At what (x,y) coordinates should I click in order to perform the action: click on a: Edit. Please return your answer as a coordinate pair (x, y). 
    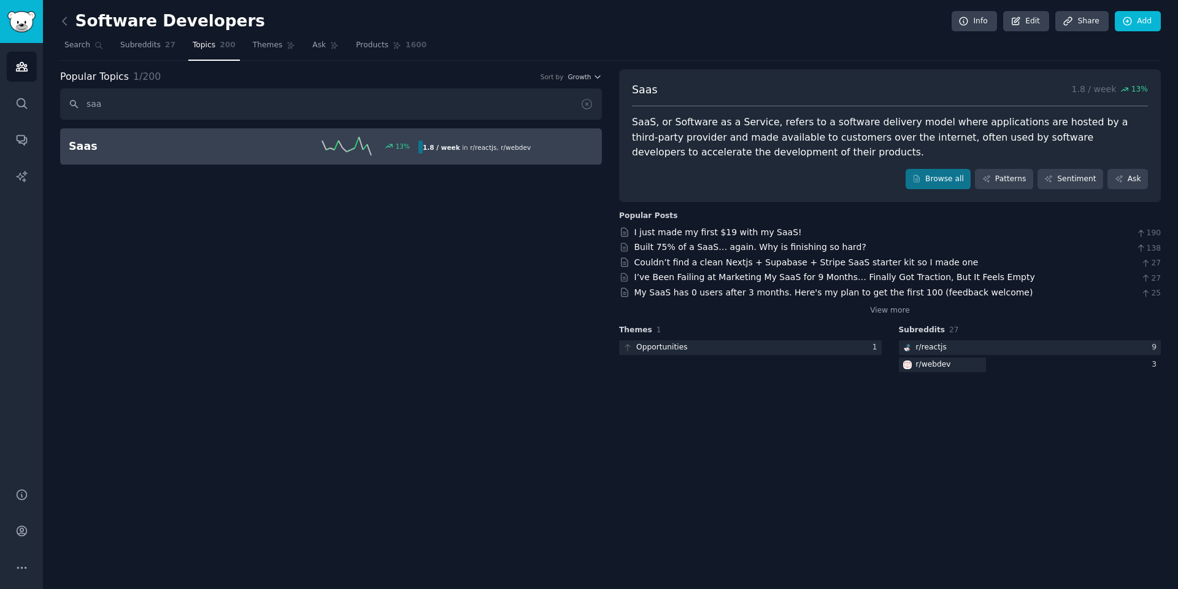
    Looking at the image, I should click on (1026, 21).